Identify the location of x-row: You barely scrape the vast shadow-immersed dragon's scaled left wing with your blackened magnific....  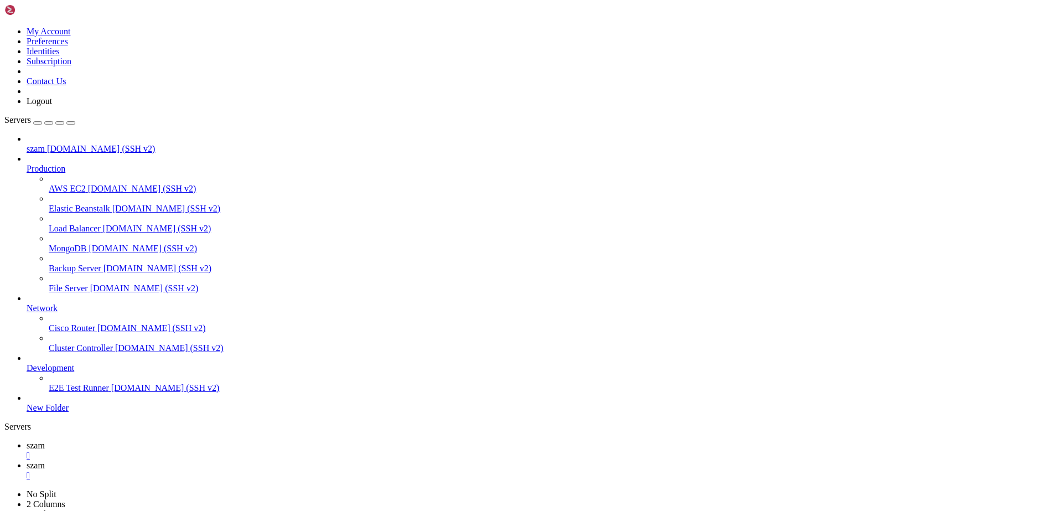
(458, 216).